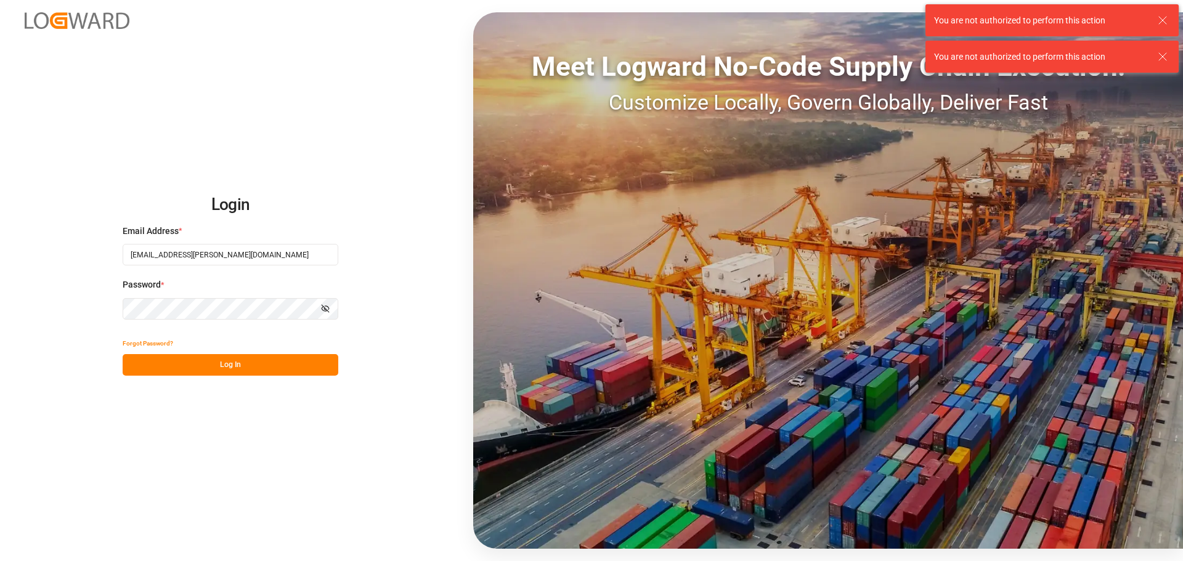  What do you see at coordinates (148, 343) in the screenshot?
I see `button: Forgot Password?` at bounding box center [148, 343].